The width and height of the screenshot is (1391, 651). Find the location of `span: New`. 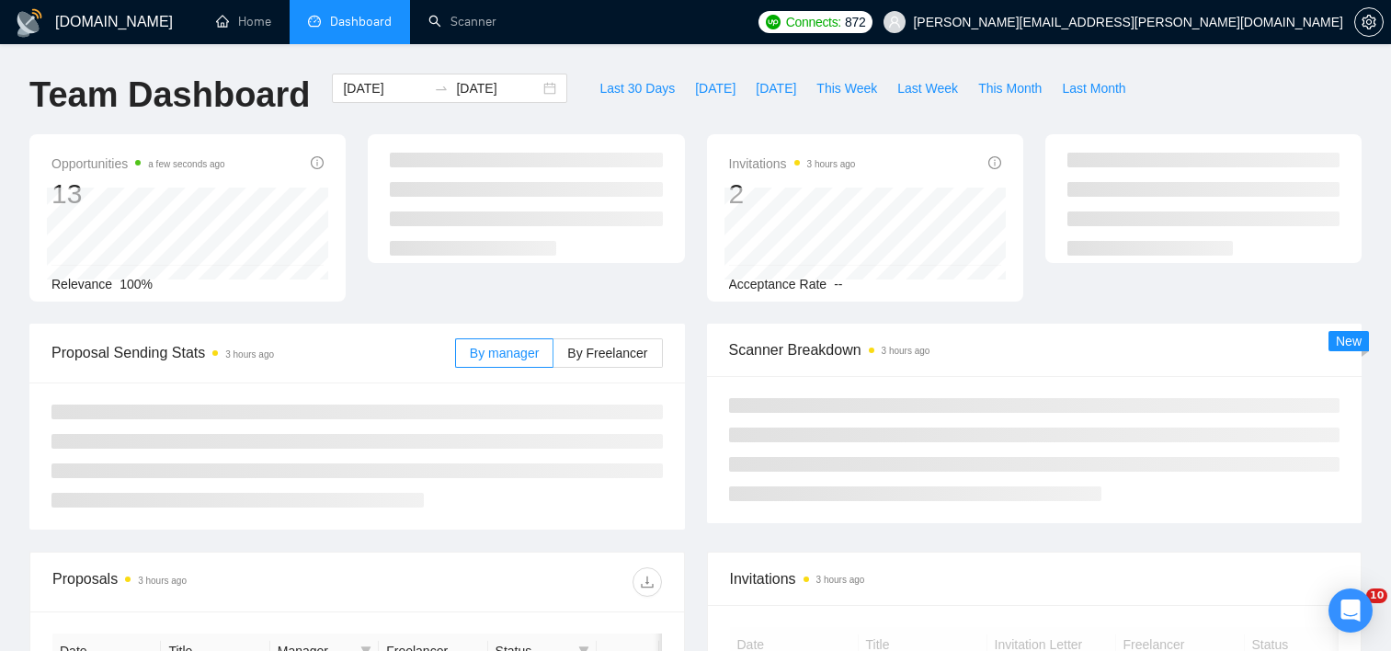

span: New is located at coordinates (1349, 341).